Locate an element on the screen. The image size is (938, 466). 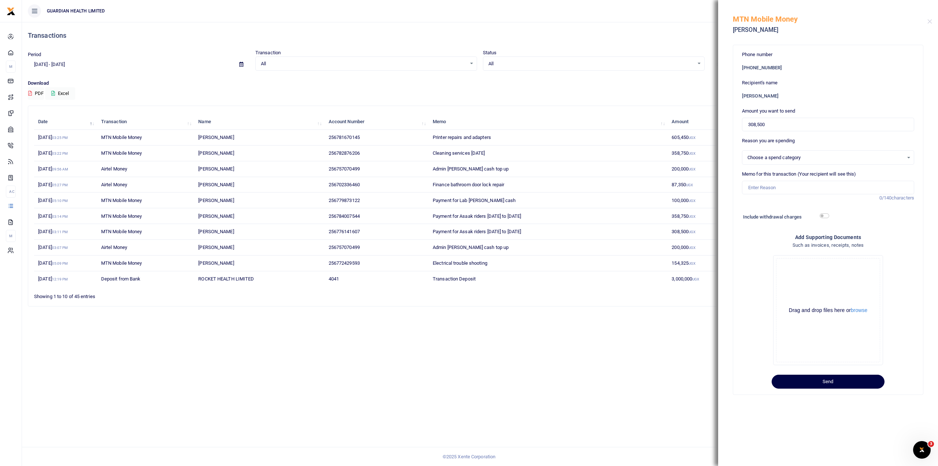
label: Recipient's name is located at coordinates (760, 83).